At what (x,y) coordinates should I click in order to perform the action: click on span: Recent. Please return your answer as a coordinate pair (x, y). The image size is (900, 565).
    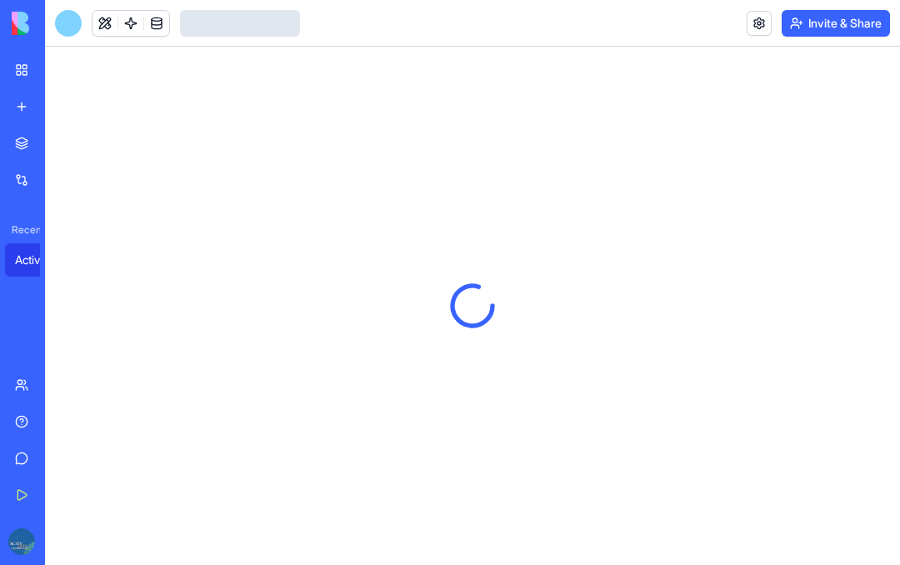
    Looking at the image, I should click on (23, 230).